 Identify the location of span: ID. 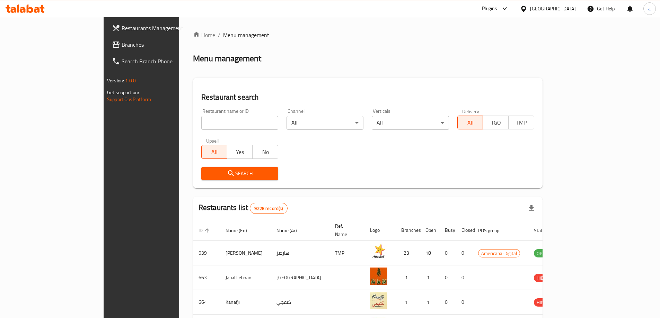
(205, 231).